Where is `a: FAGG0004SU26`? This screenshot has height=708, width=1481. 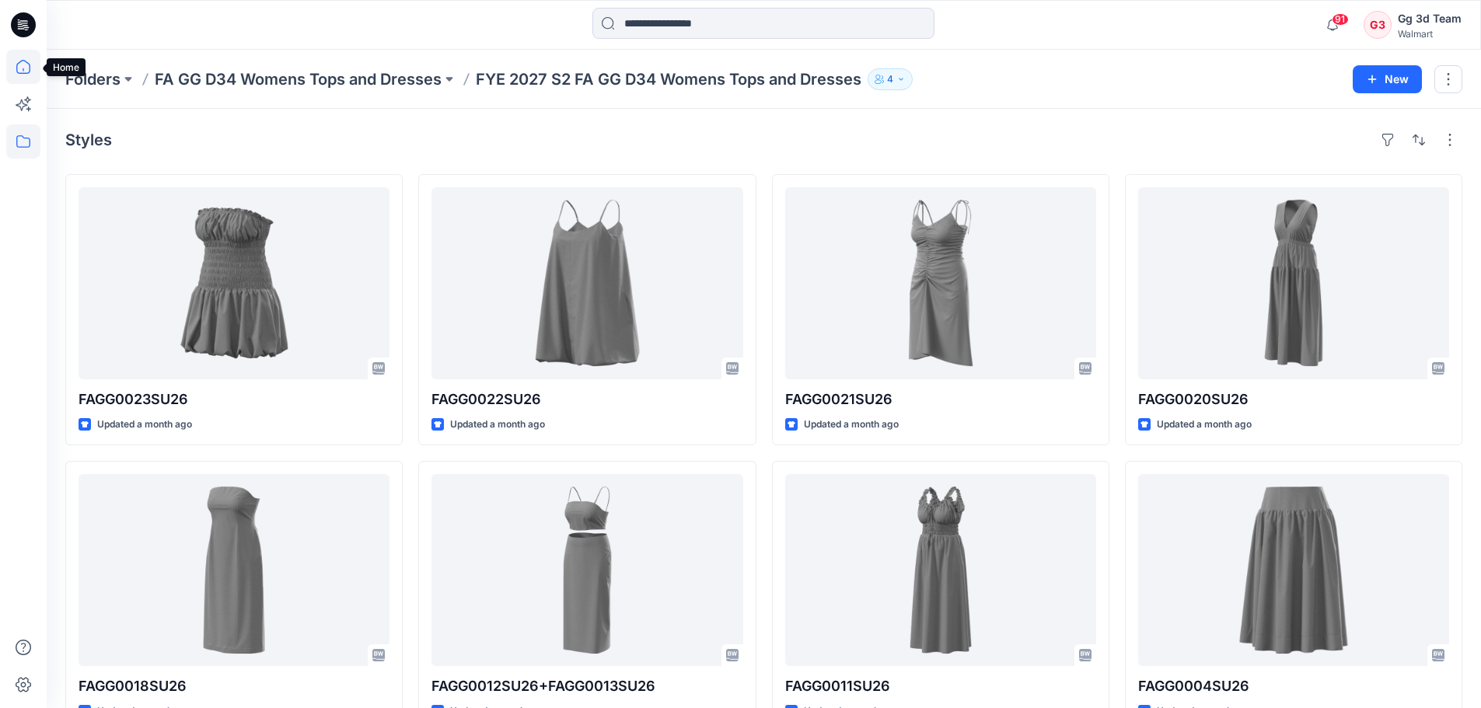 a: FAGG0004SU26 is located at coordinates (1293, 570).